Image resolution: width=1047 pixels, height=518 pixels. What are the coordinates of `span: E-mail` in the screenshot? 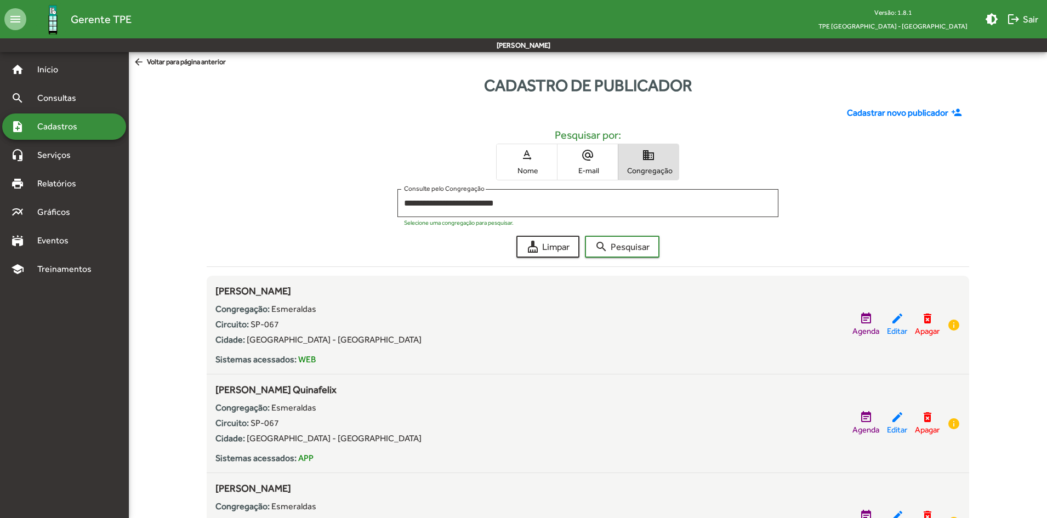 It's located at (588, 170).